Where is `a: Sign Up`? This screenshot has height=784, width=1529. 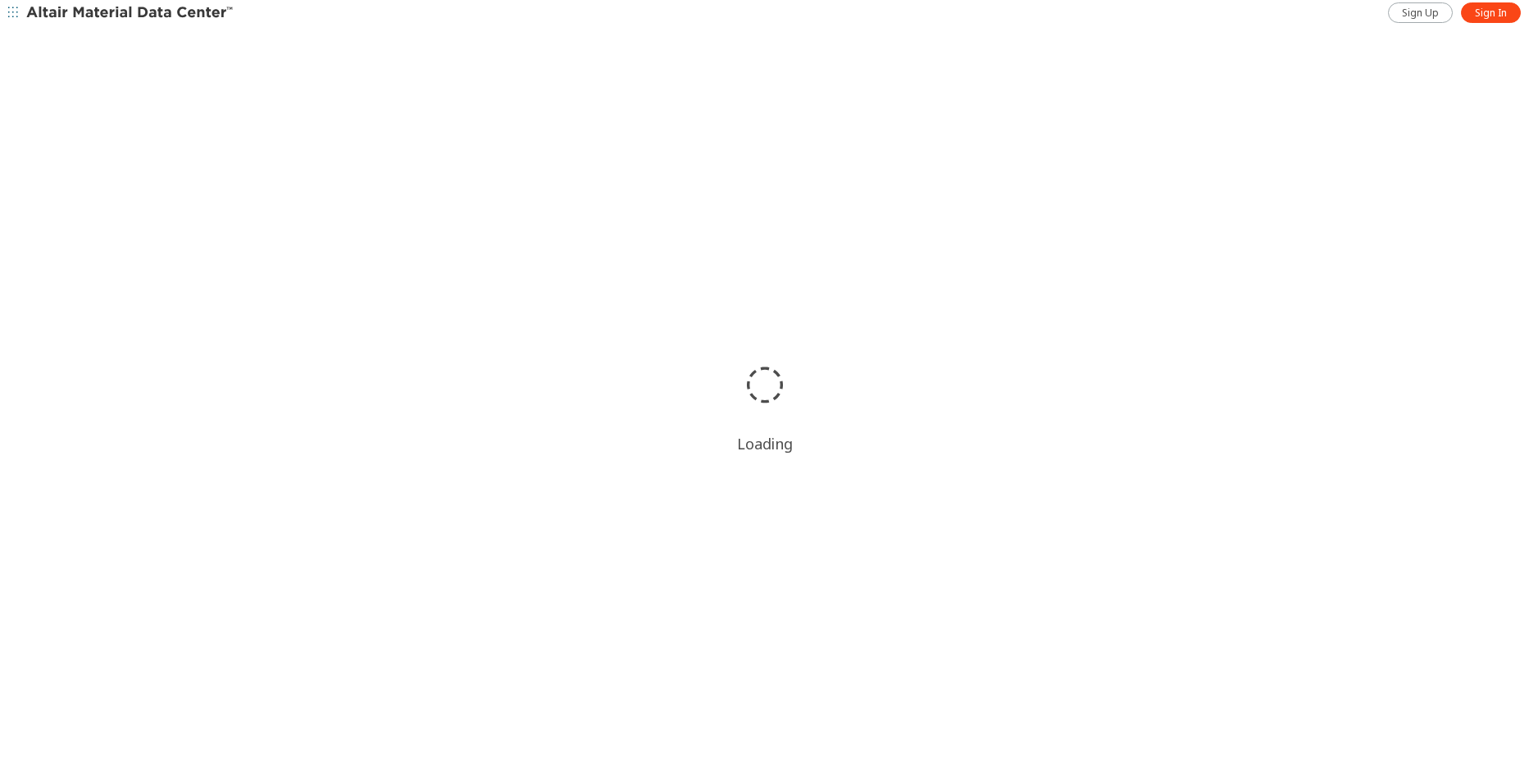
a: Sign Up is located at coordinates (1420, 12).